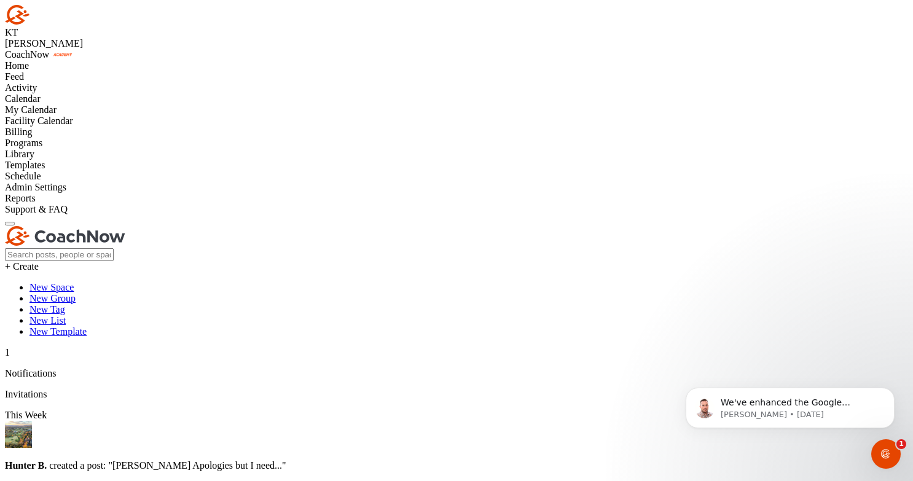  Describe the element at coordinates (457, 55) in the screenshot. I see `div: CoachNow` at that location.